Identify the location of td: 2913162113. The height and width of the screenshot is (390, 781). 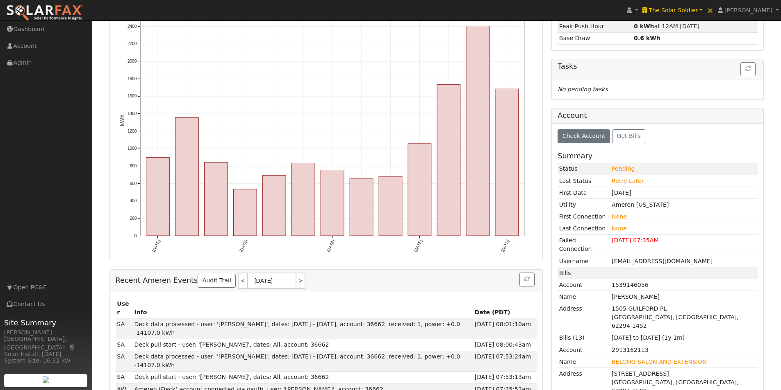
(684, 350).